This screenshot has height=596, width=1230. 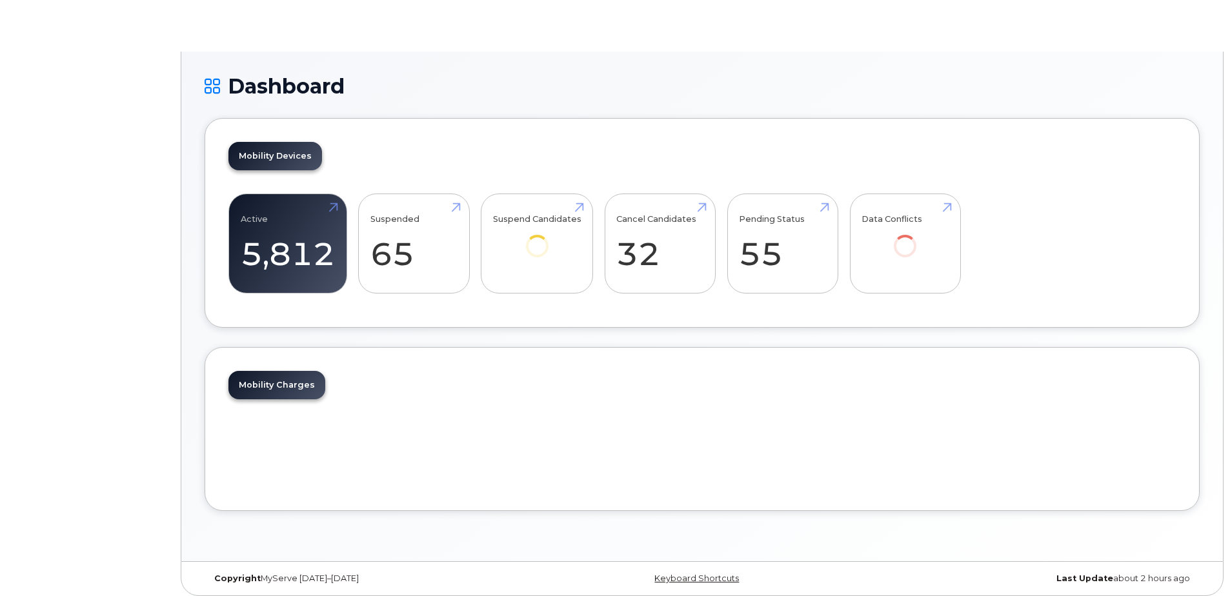 What do you see at coordinates (275, 156) in the screenshot?
I see `a: Mobility Devices` at bounding box center [275, 156].